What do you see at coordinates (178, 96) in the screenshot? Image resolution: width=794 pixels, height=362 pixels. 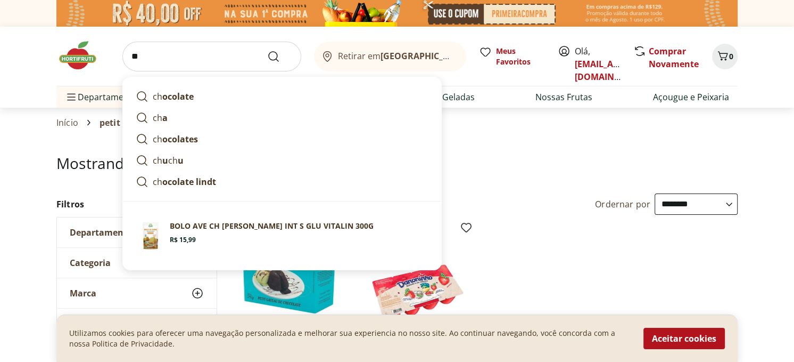 I see `strong: ocolate` at bounding box center [178, 96].